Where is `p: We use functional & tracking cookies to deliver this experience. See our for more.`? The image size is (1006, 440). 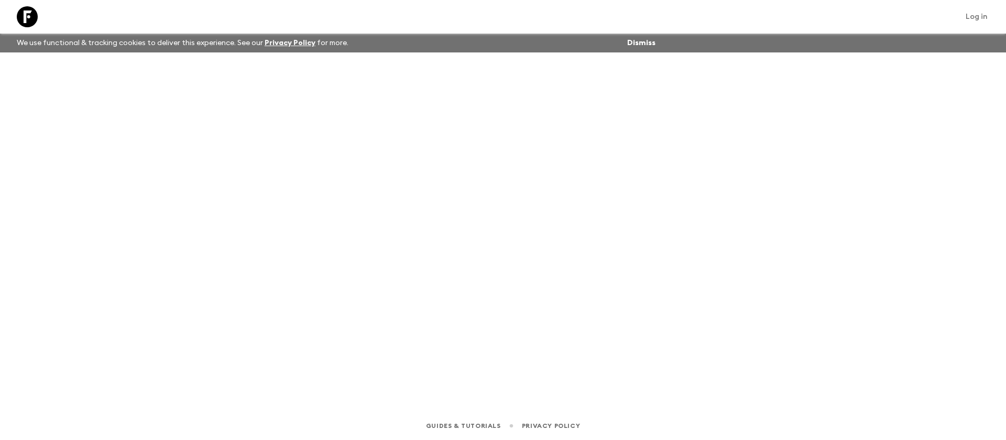 p: We use functional & tracking cookies to deliver this experience. See our for more. is located at coordinates (182, 43).